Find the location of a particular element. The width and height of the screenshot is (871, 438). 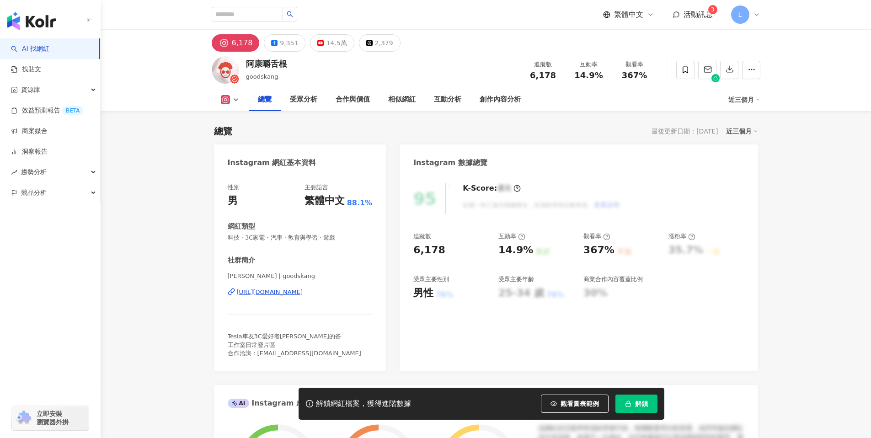

img: chrome extension is located at coordinates (23, 418).